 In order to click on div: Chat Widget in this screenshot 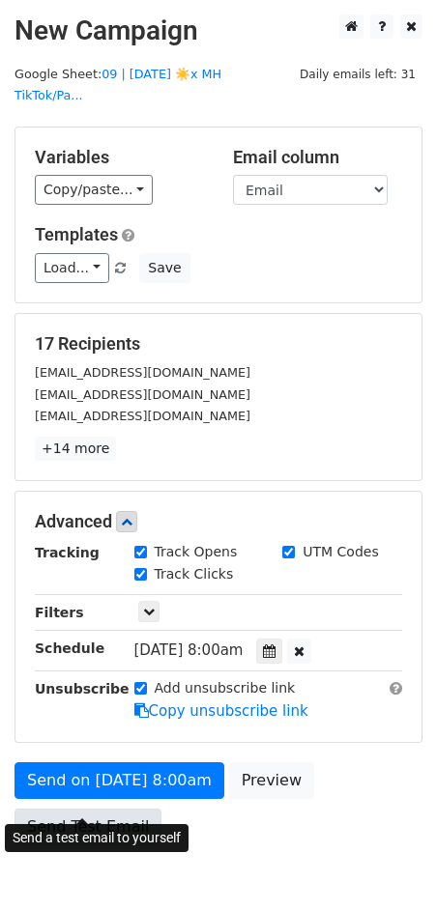, I will do `click(389, 864)`.